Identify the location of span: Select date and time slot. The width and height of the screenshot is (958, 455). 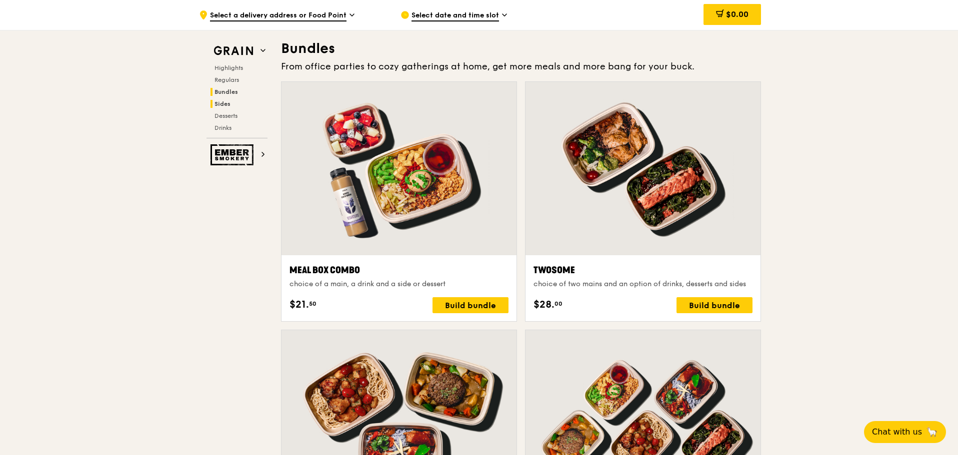
(455, 16).